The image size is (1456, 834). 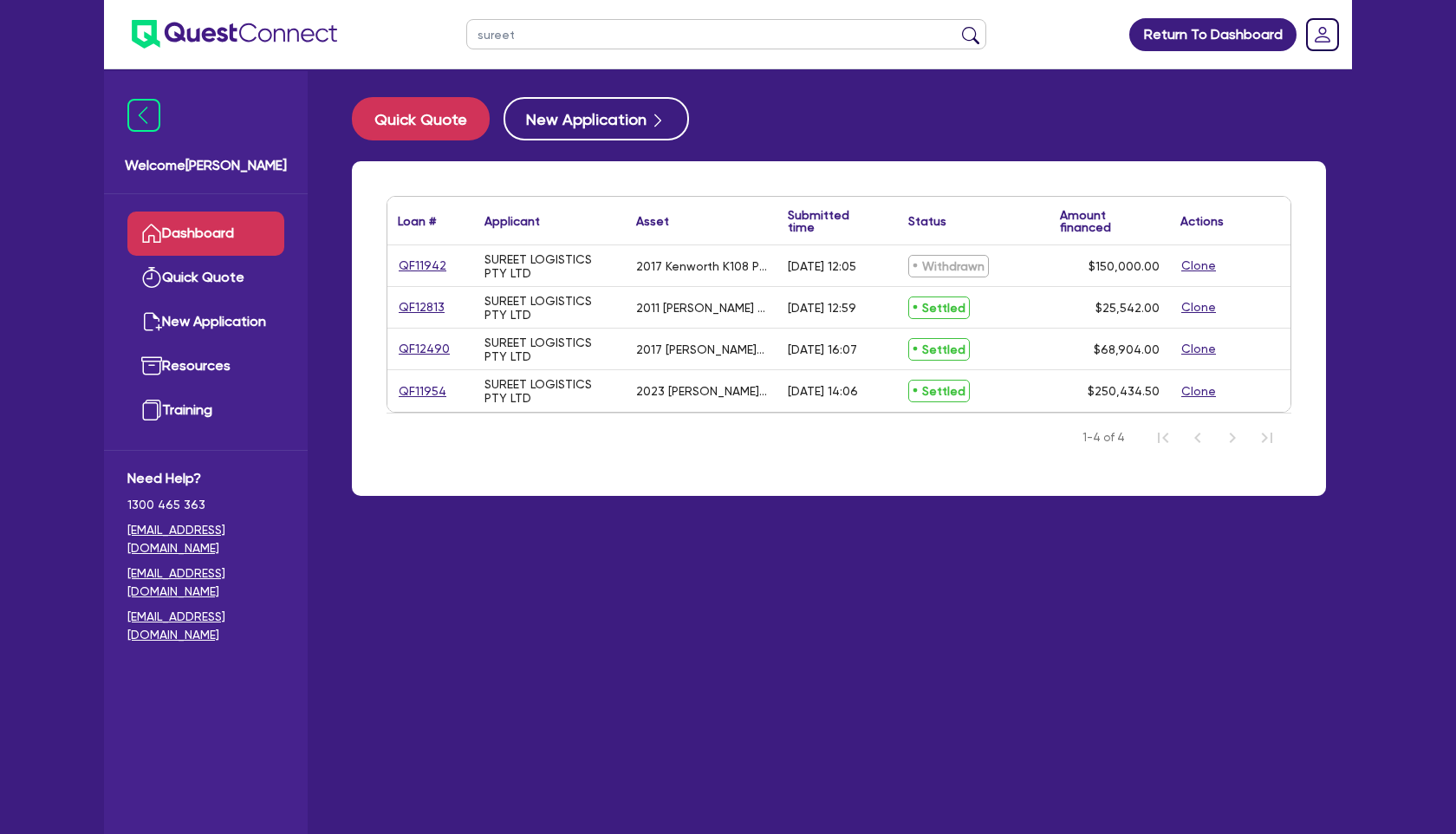 What do you see at coordinates (512, 221) in the screenshot?
I see `div: Applicant` at bounding box center [512, 221].